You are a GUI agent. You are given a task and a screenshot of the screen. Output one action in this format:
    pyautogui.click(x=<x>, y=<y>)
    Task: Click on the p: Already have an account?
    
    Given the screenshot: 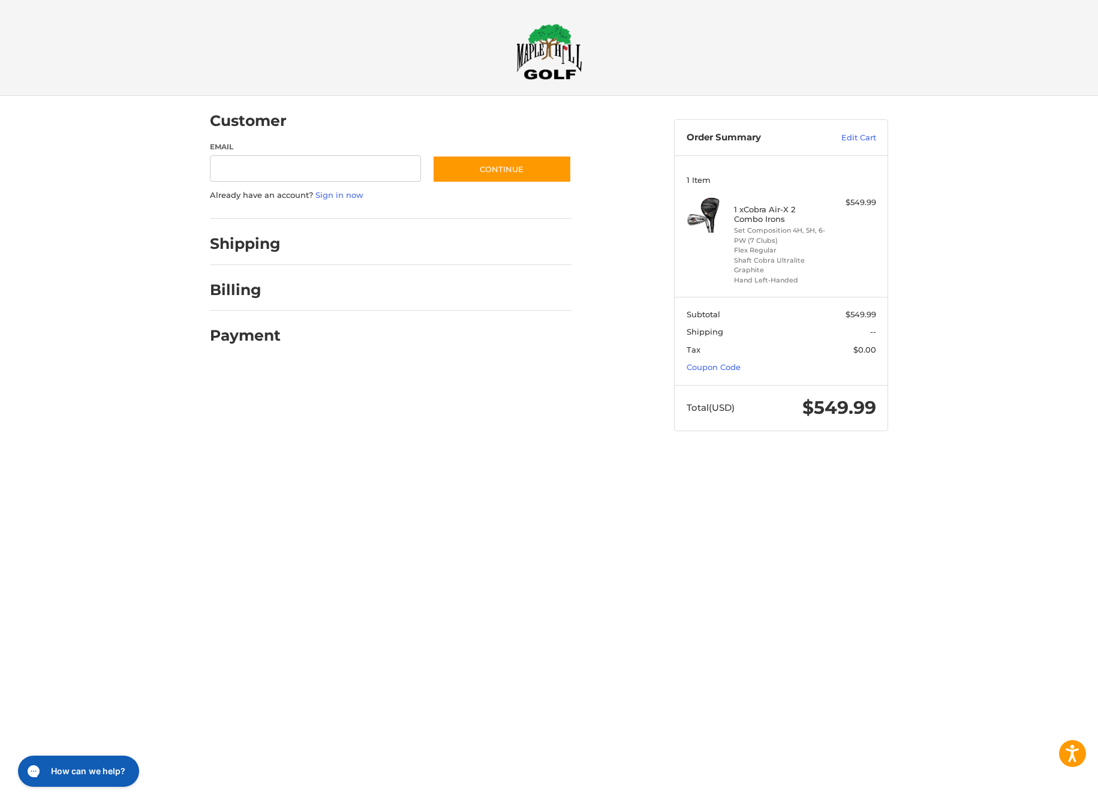 What is the action you would take?
    pyautogui.click(x=390, y=195)
    